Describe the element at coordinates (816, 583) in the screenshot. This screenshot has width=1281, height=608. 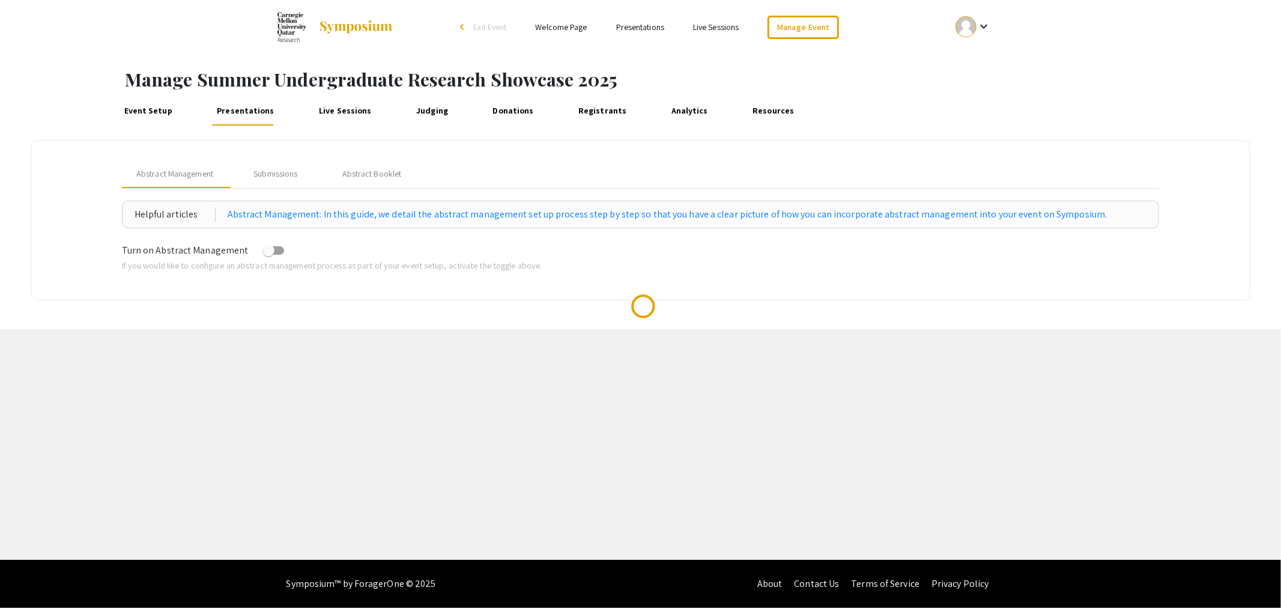
I see `a: Contact Us` at that location.